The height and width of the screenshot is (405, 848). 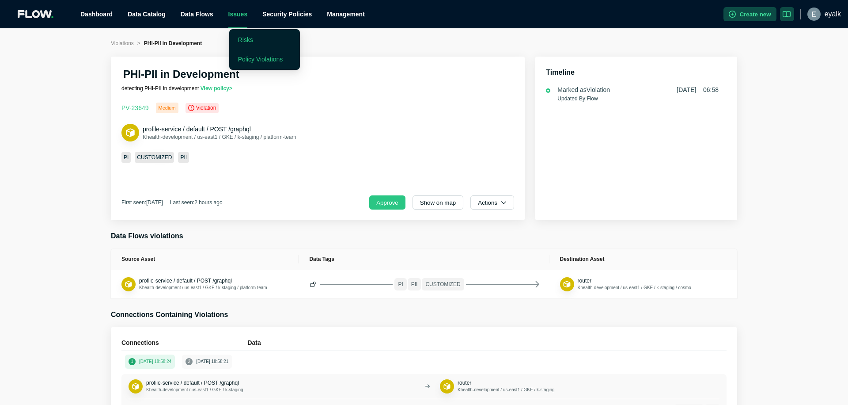 I want to click on th: Destination Asset, so click(x=643, y=259).